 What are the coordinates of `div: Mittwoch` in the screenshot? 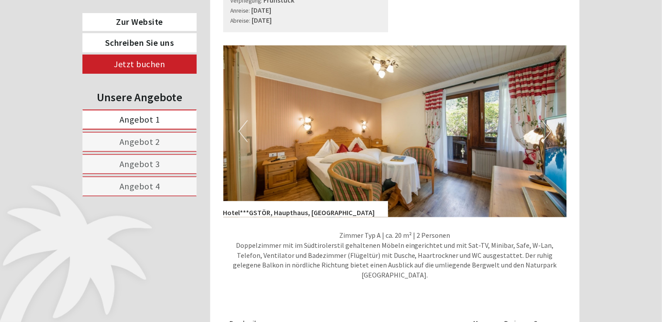 It's located at (172, 14).